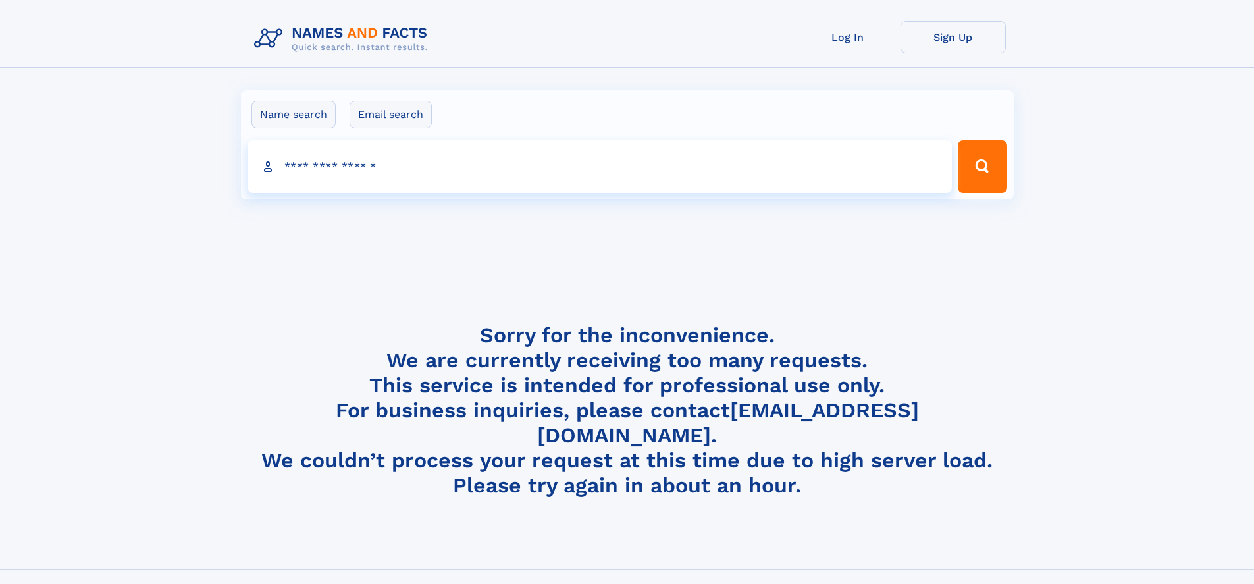  Describe the element at coordinates (294, 115) in the screenshot. I see `label: Name search` at that location.